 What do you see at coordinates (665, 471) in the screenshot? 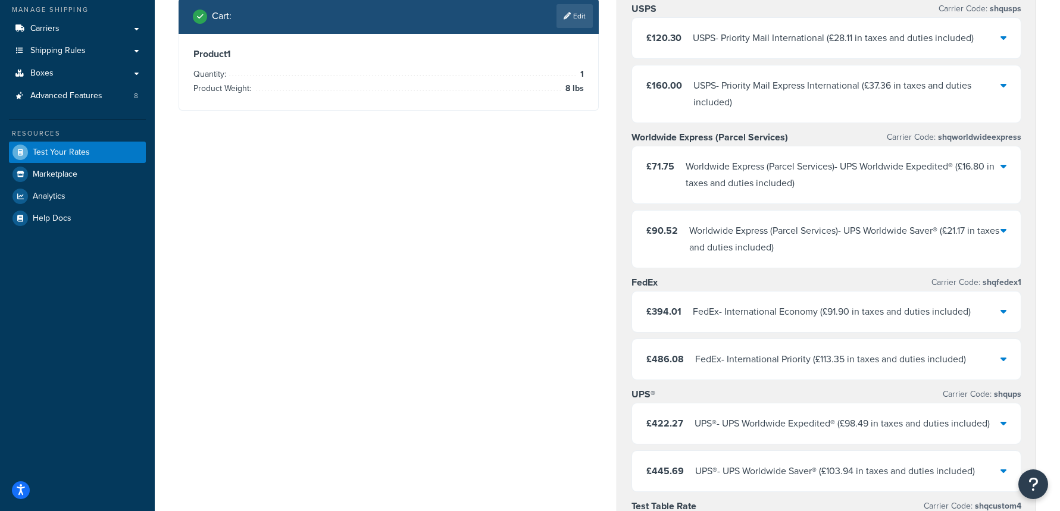
I see `span: £445.69` at bounding box center [665, 471].